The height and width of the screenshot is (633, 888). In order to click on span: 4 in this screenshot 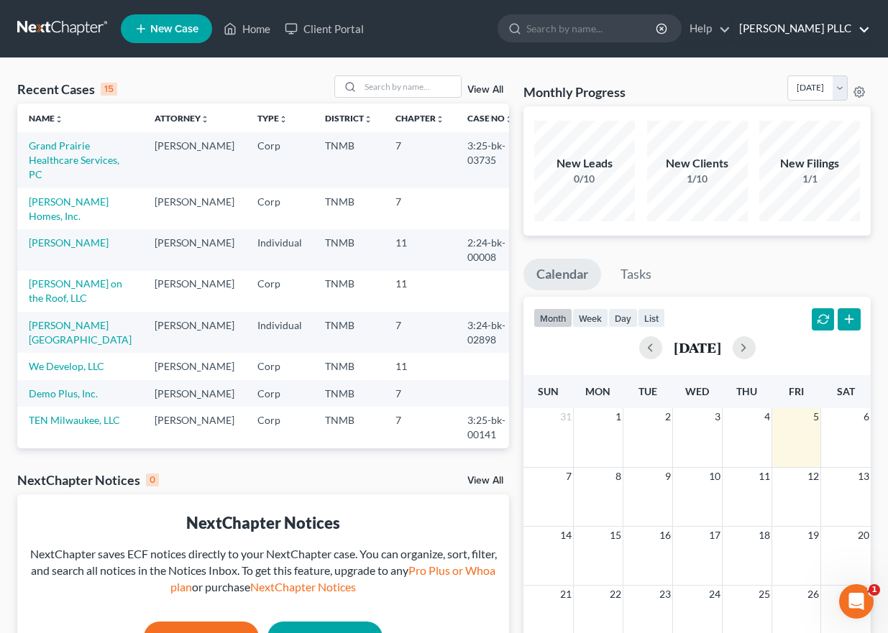, I will do `click(767, 417)`.